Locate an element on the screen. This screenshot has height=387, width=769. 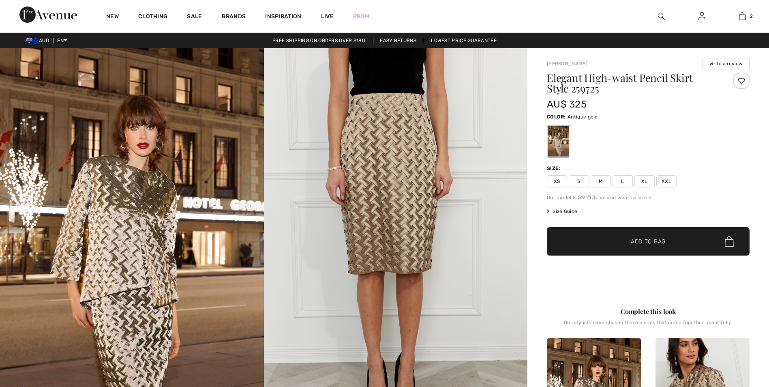
img: Australian Dollar is located at coordinates (32, 41).